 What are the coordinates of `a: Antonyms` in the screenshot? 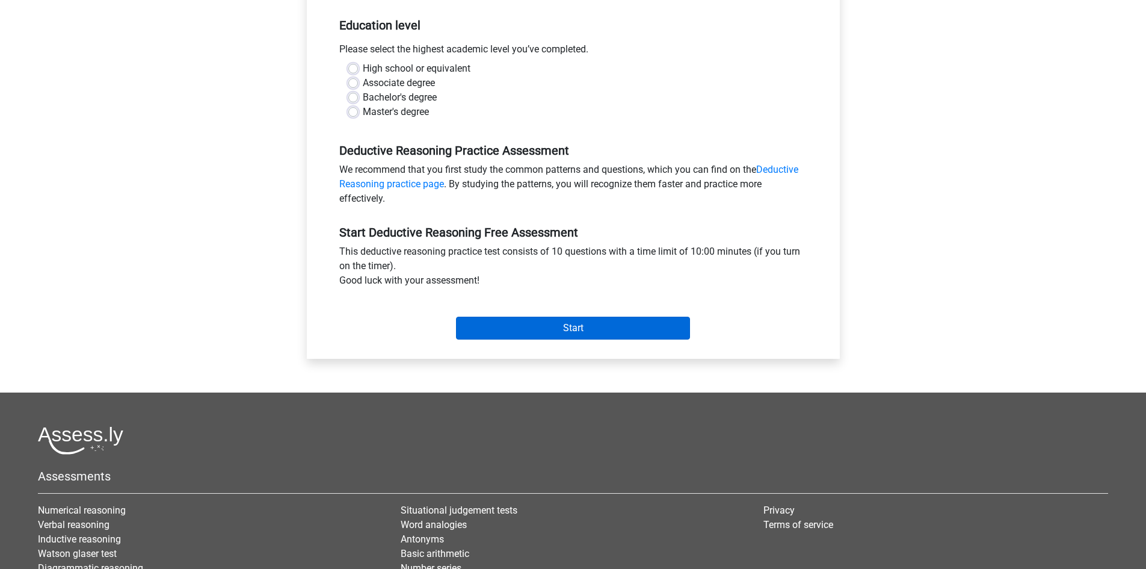 It's located at (422, 538).